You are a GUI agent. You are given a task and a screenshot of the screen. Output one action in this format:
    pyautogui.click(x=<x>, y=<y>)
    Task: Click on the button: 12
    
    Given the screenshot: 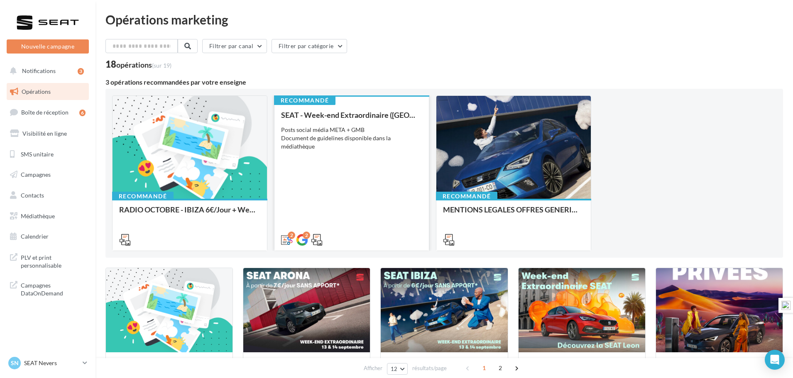 What is the action you would take?
    pyautogui.click(x=397, y=369)
    